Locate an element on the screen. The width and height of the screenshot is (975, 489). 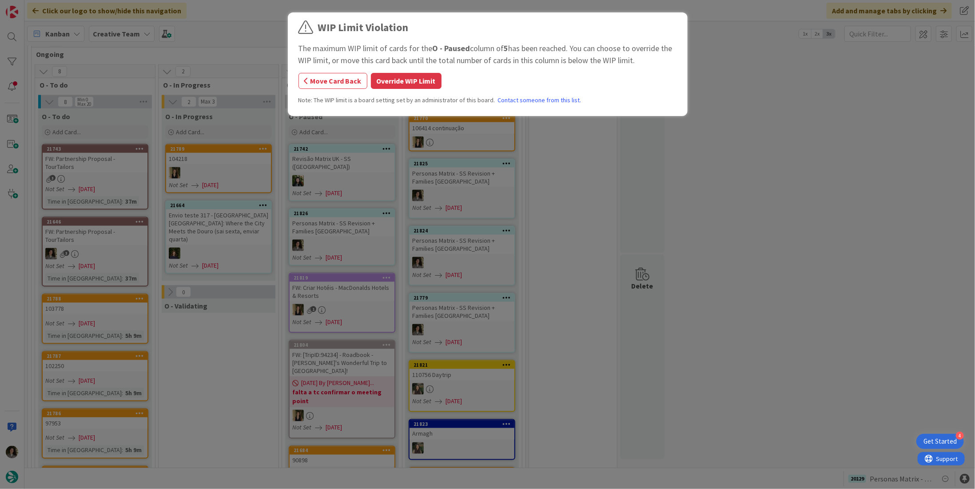
a: Contact someone from this list. is located at coordinates (540, 100).